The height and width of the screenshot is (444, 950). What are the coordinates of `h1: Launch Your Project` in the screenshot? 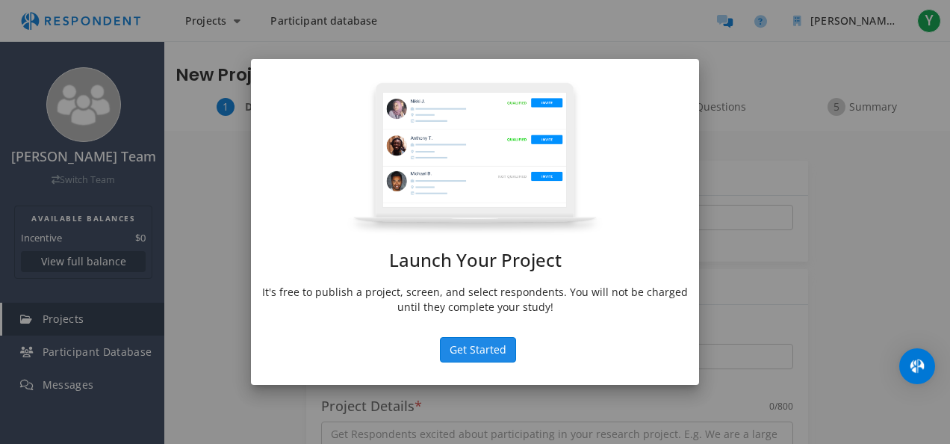 It's located at (475, 260).